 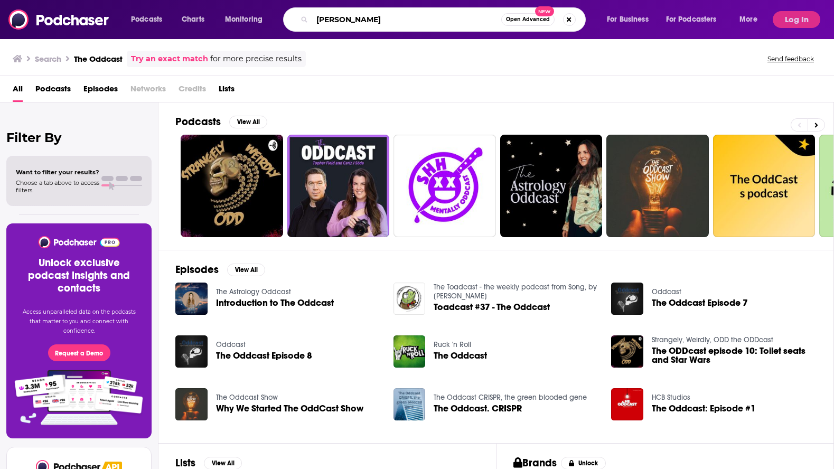 What do you see at coordinates (289, 408) in the screenshot?
I see `span: Why We Started The OddCast Show` at bounding box center [289, 408].